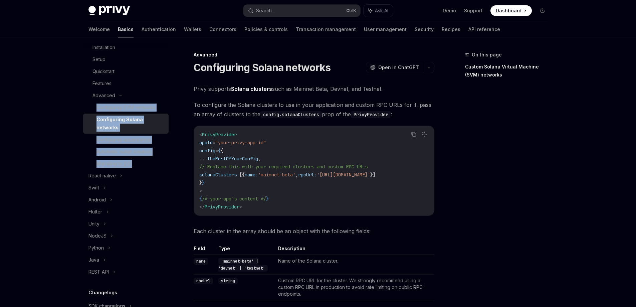  Describe the element at coordinates (450, 11) in the screenshot. I see `a: Demo` at that location.